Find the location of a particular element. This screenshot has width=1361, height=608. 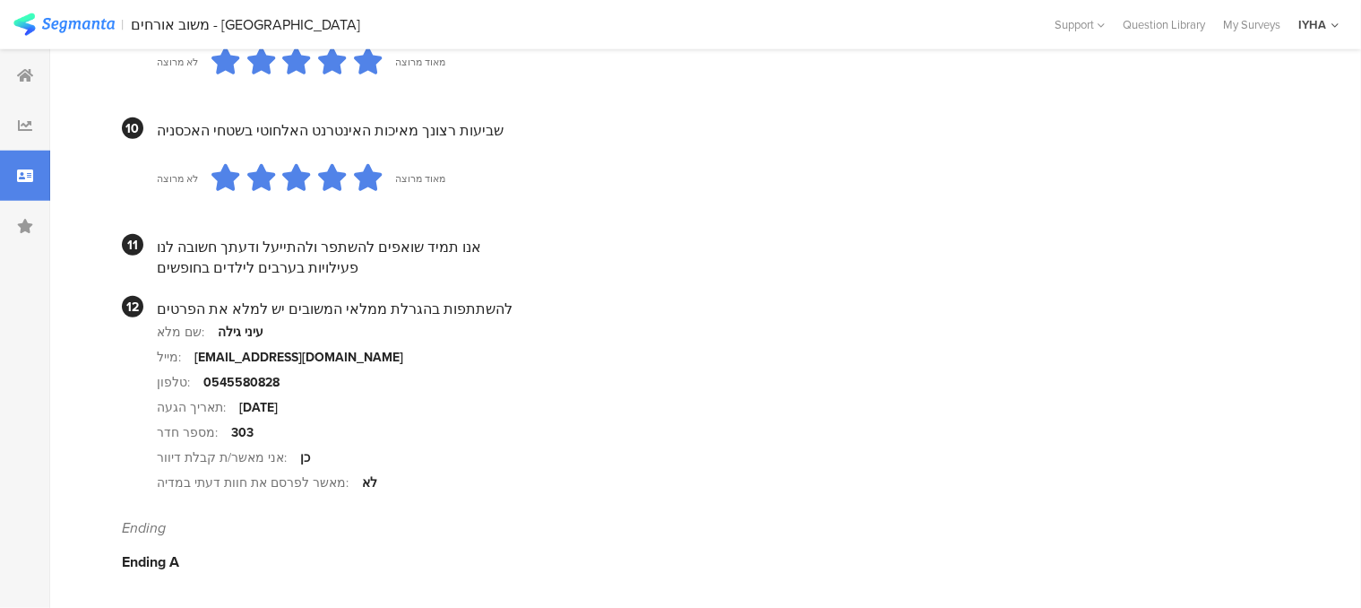

div: 303 is located at coordinates (242, 432).